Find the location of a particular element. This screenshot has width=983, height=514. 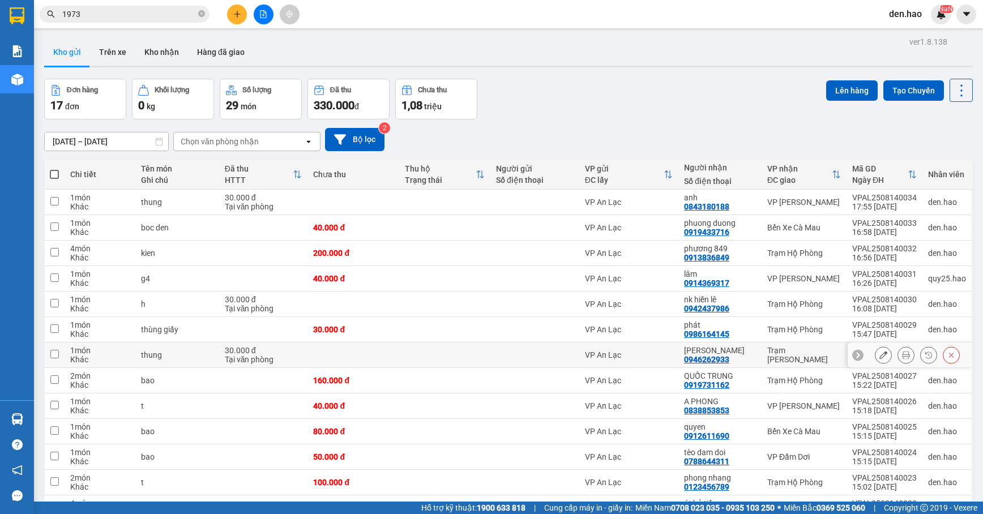

span: close-circle is located at coordinates (202, 14).